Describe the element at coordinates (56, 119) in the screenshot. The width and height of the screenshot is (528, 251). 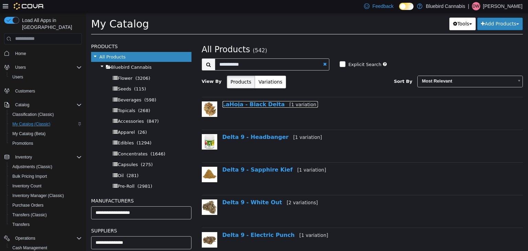
I see `span: (26)` at that location.